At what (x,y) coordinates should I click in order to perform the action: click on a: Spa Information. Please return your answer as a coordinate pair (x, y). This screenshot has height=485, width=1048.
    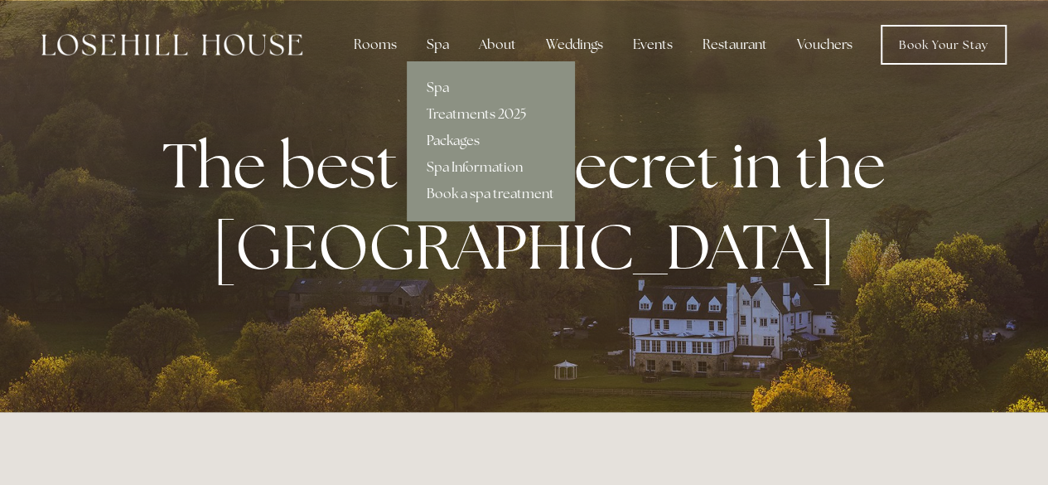
    Looking at the image, I should click on (490, 167).